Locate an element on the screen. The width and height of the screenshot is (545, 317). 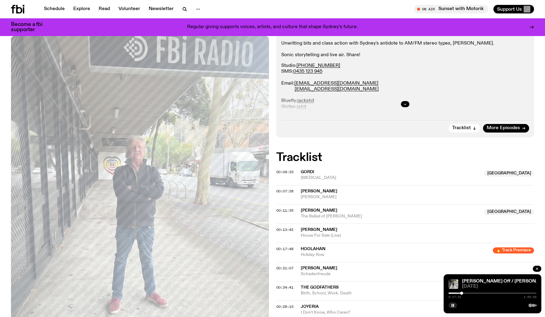
span: Gordi is located at coordinates (308, 172).